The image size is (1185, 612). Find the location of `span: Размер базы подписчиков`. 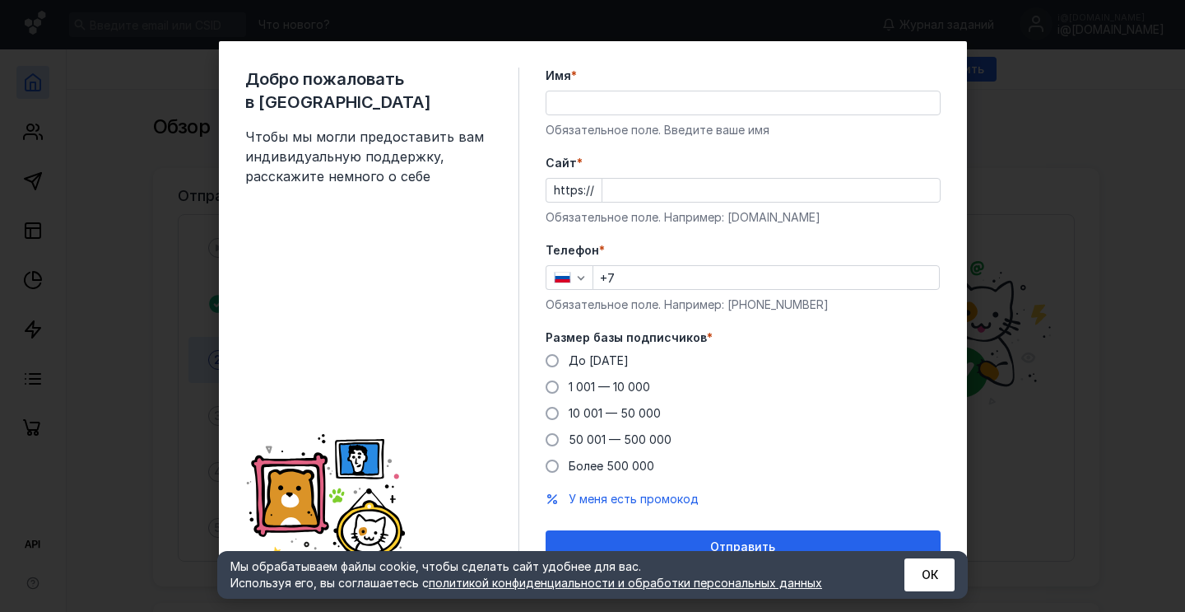

span: Размер базы подписчиков is located at coordinates (626, 337).